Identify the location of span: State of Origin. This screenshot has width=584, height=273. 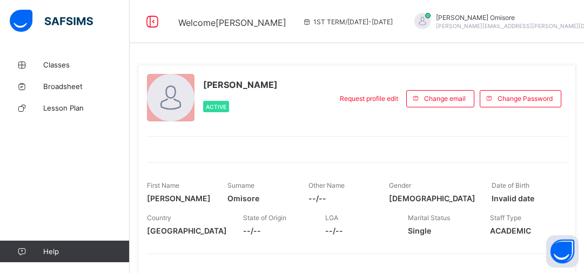
(265, 218).